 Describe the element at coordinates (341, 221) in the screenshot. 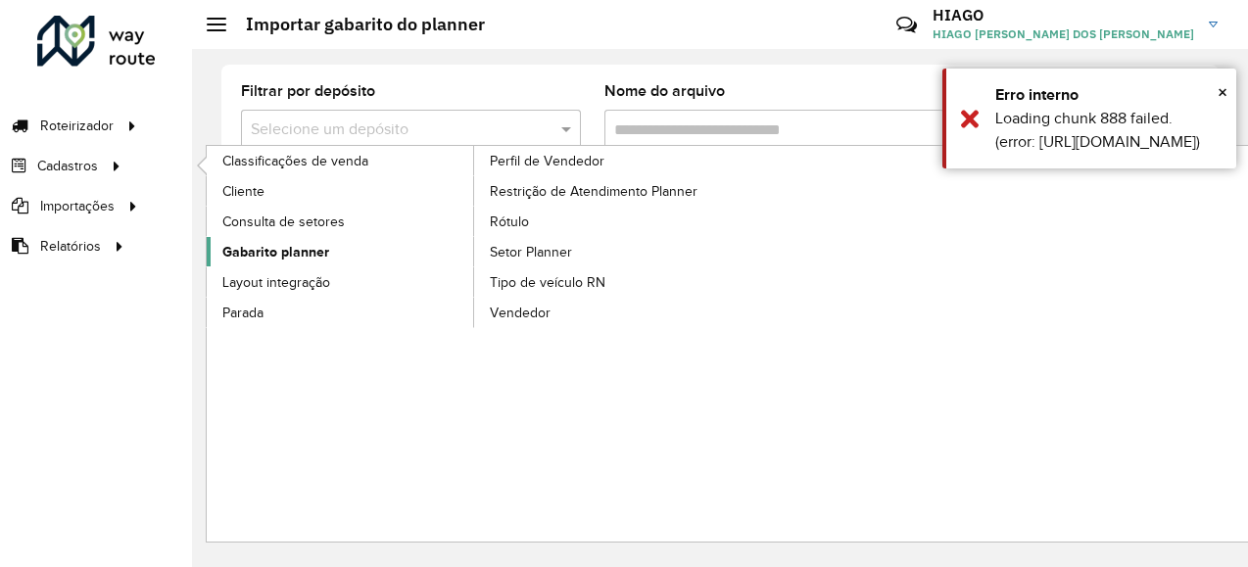

I see `a: Consulta de setores` at that location.